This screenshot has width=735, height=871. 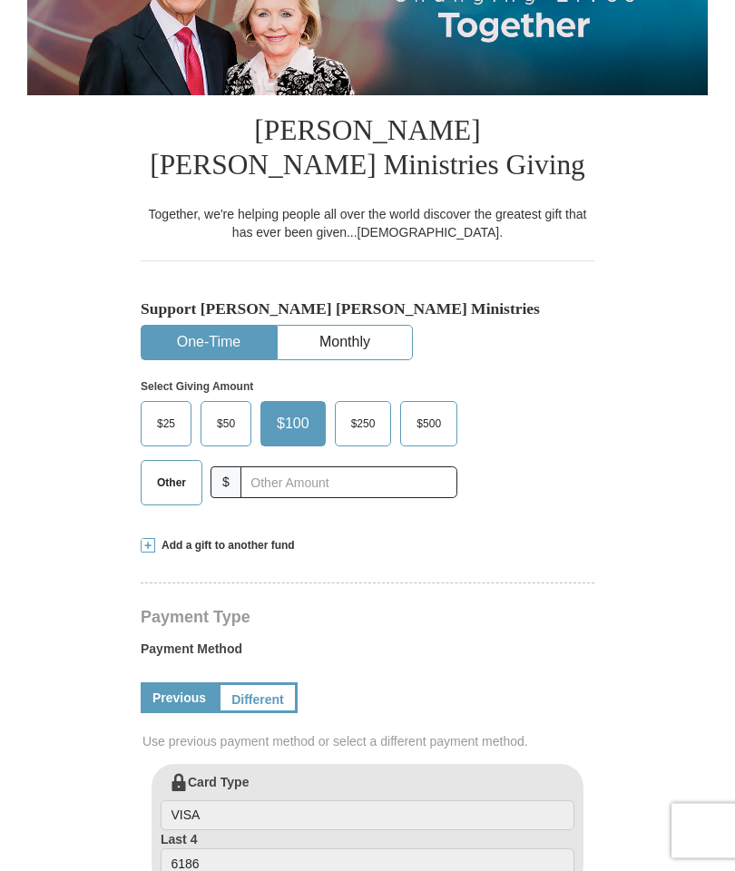 I want to click on span: $50, so click(x=226, y=425).